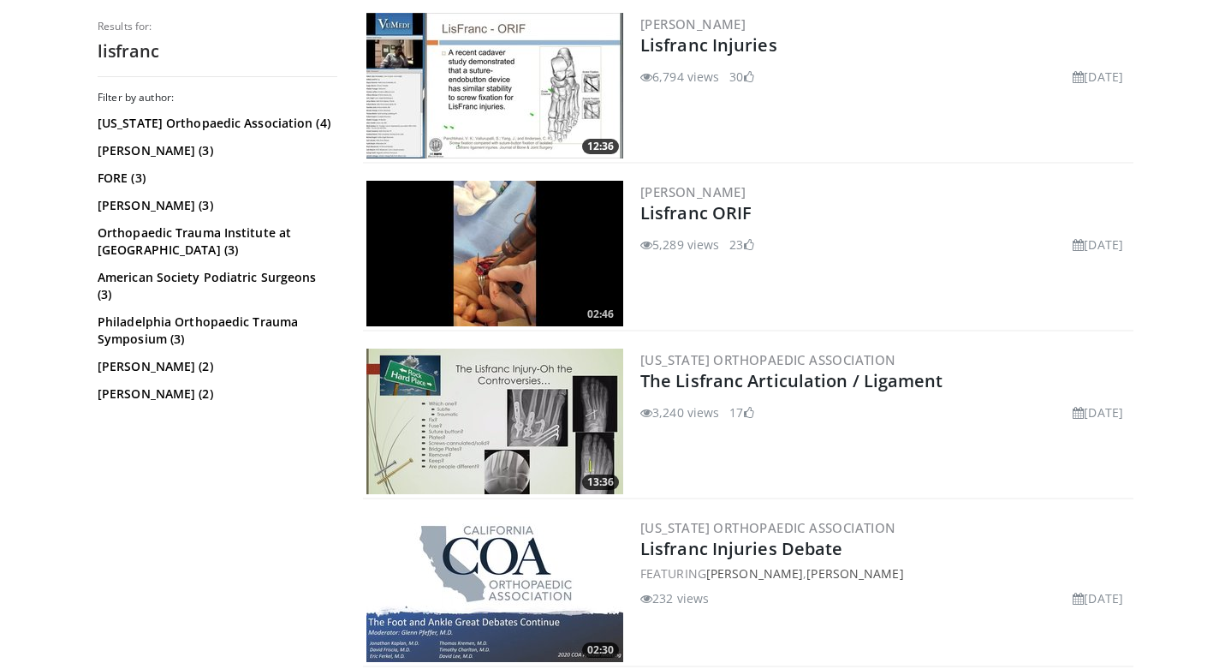 This screenshot has height=669, width=1231. Describe the element at coordinates (741, 244) in the screenshot. I see `li: 23` at that location.